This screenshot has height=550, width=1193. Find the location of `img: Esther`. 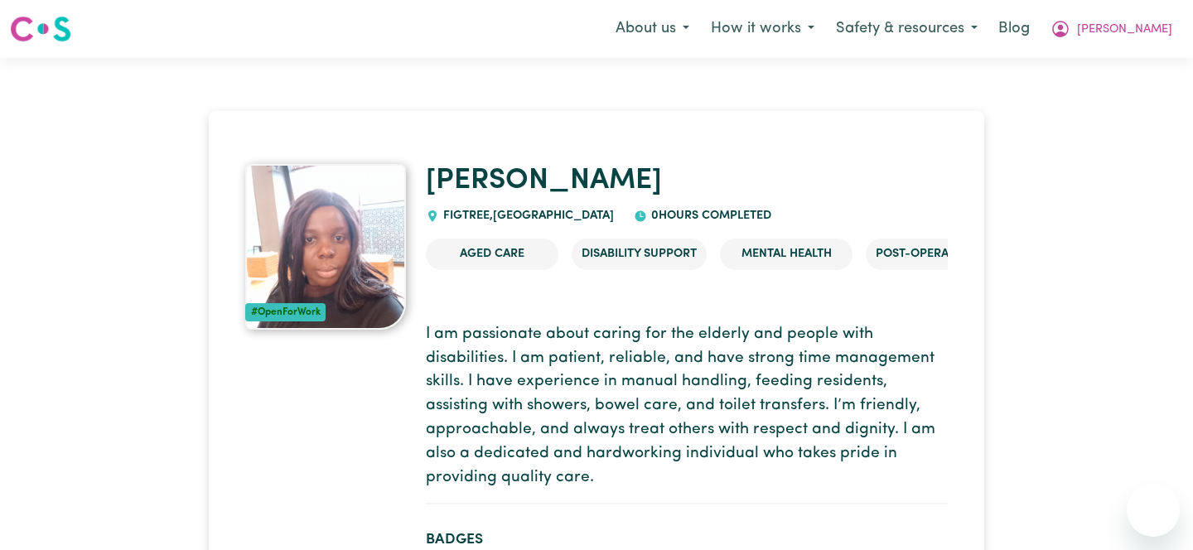

img: Esther is located at coordinates (326, 247).